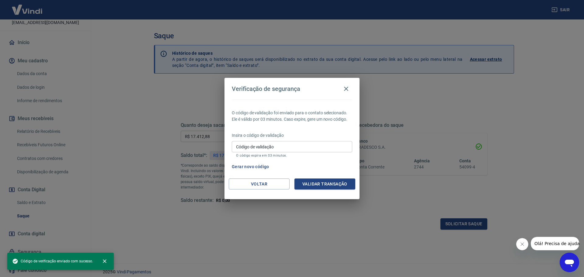  Describe the element at coordinates (325, 184) in the screenshot. I see `button: Validar transação` at that location.